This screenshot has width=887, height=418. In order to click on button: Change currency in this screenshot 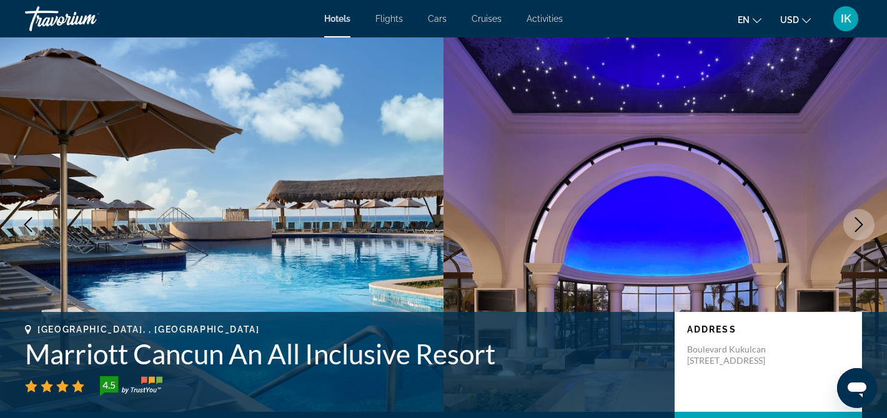, I will do `click(795, 19)`.